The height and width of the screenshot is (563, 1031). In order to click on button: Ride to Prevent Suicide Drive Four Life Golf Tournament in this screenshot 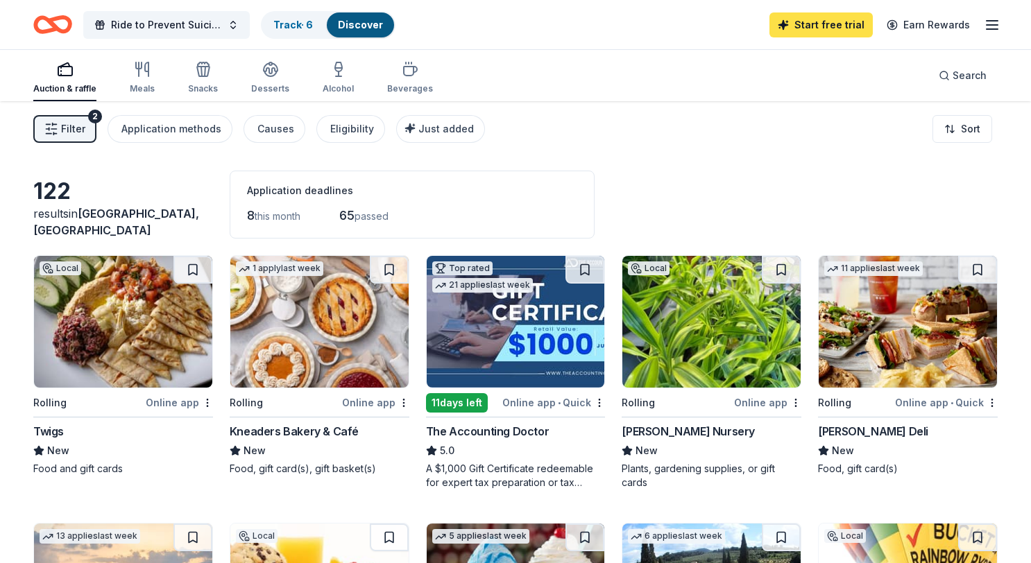, I will do `click(166, 25)`.